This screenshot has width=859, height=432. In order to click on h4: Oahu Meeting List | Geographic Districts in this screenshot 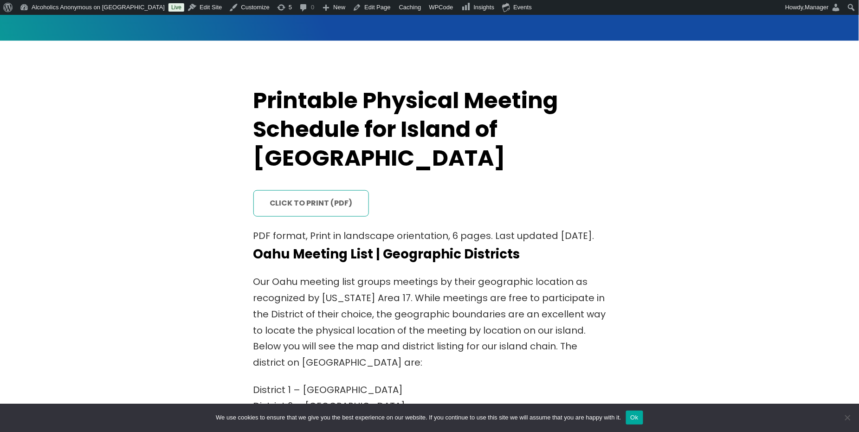, I will do `click(430, 254)`.